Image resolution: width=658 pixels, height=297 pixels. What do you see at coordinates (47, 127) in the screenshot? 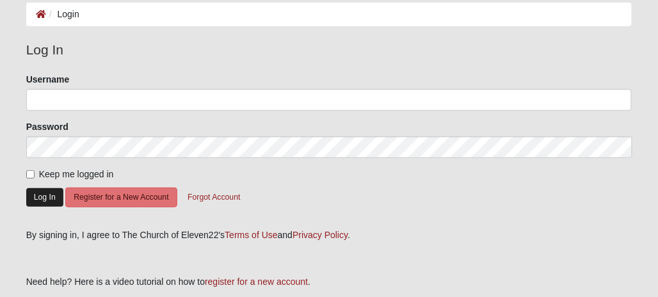
I see `label: Password` at bounding box center [47, 127].